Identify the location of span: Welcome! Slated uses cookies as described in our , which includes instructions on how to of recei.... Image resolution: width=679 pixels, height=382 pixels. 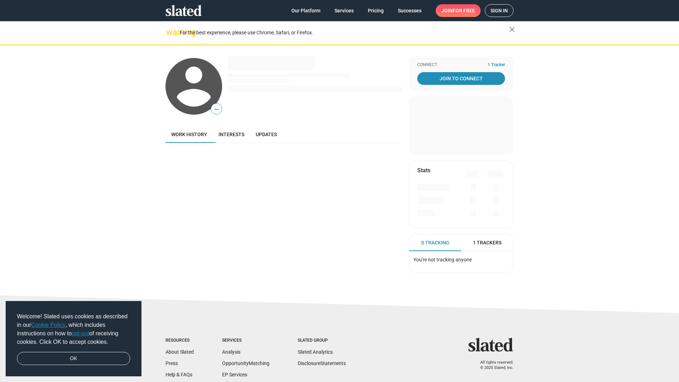
(74, 329).